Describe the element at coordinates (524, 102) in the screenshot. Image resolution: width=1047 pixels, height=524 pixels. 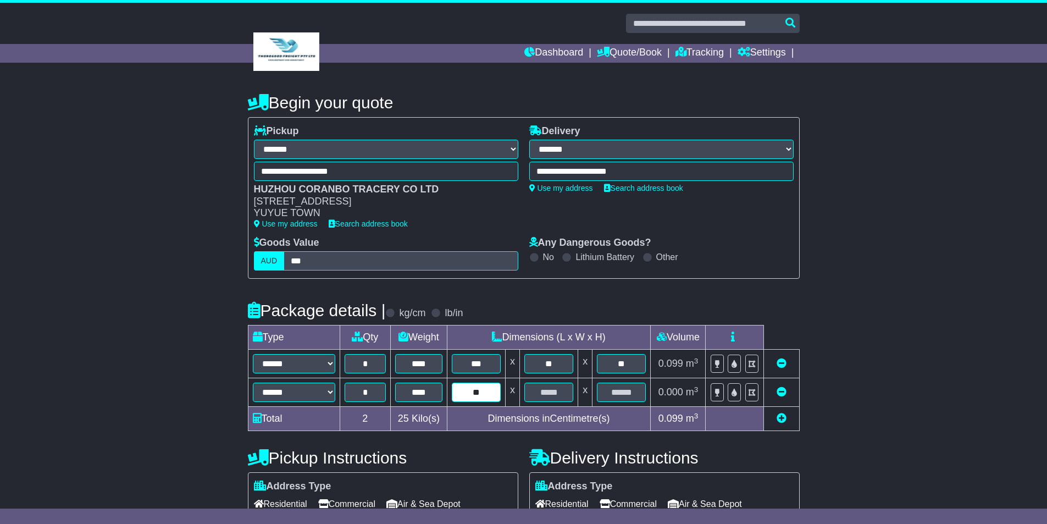
I see `h4: Begin your quote` at that location.